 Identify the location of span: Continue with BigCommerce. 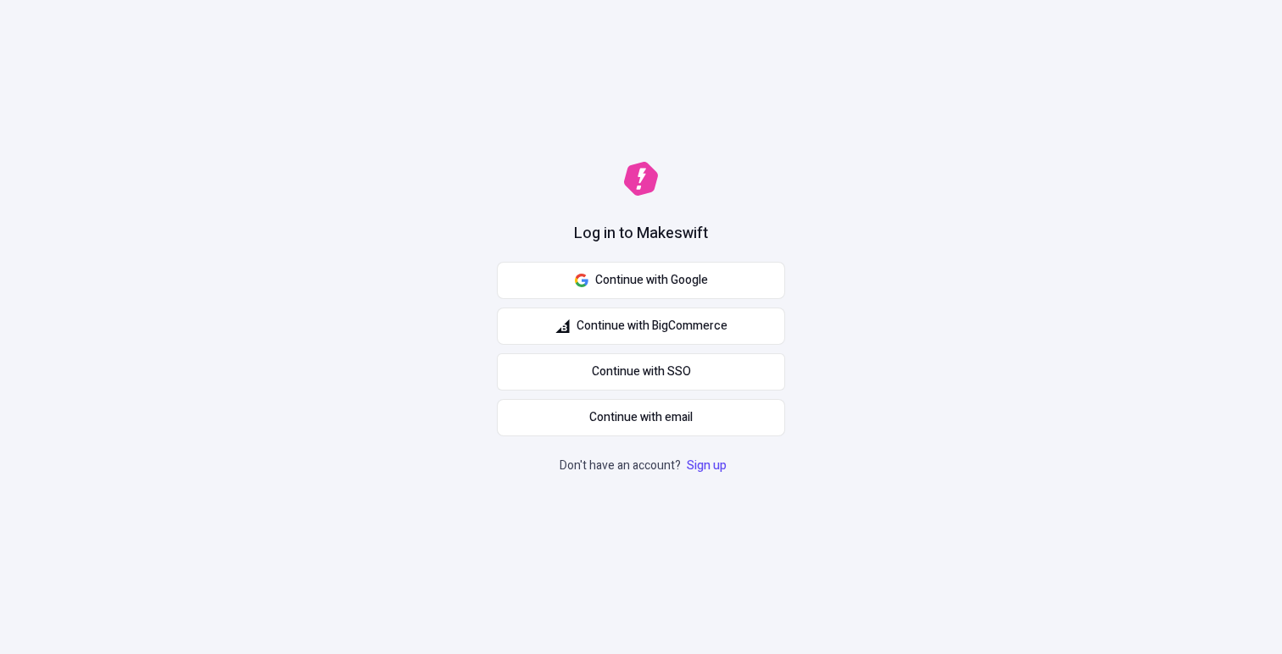
(652, 326).